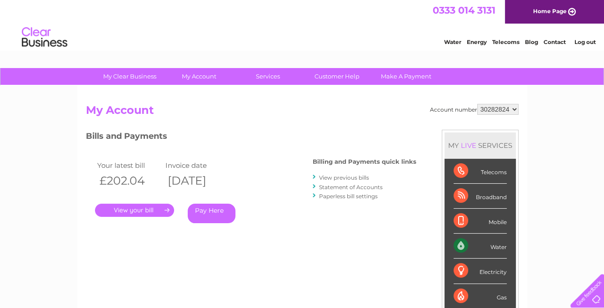 The height and width of the screenshot is (308, 604). What do you see at coordinates (464, 10) in the screenshot?
I see `span: 0333 014 3131` at bounding box center [464, 10].